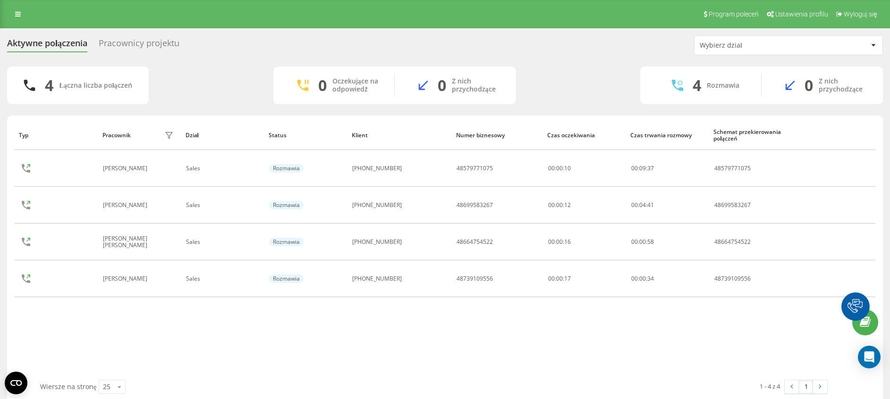  What do you see at coordinates (139, 45) in the screenshot?
I see `div: Pracownicy projektu` at bounding box center [139, 45].